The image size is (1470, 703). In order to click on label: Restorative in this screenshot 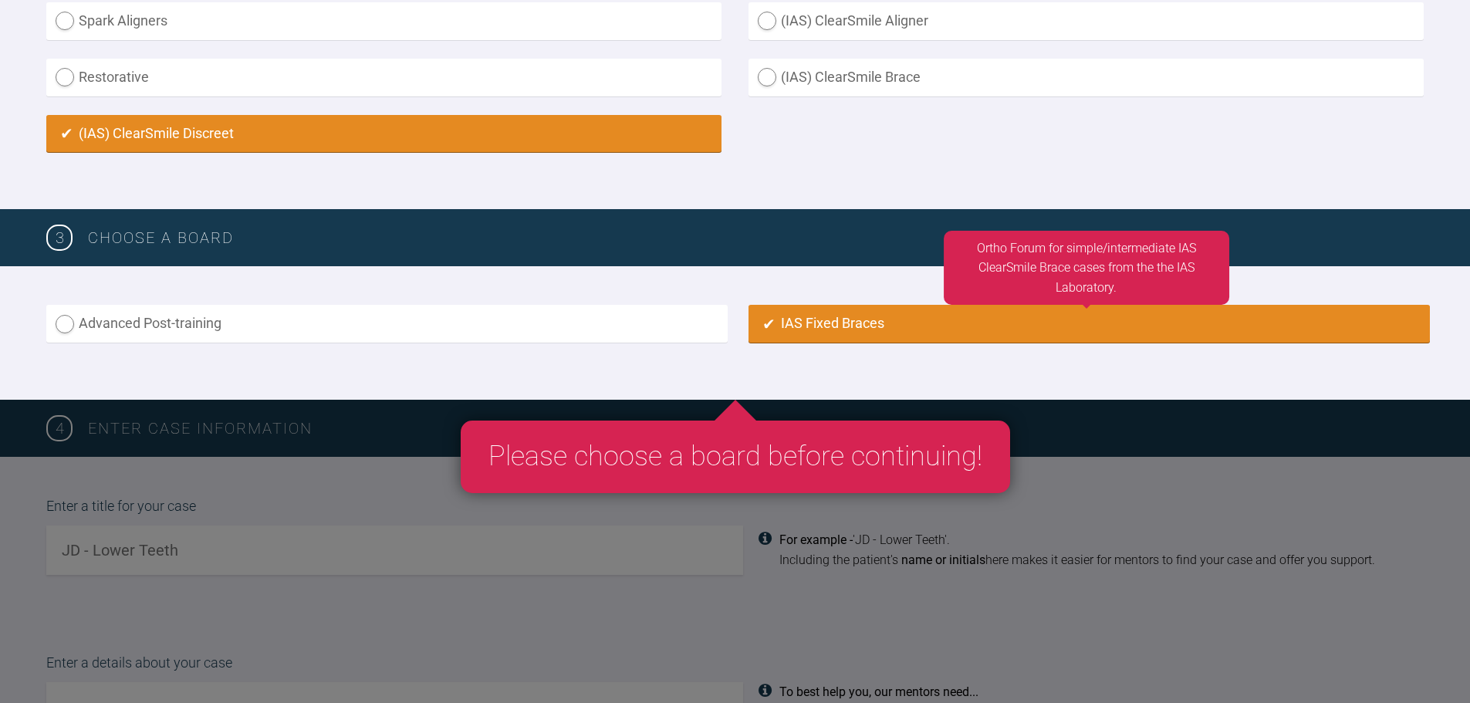, I will do `click(384, 77)`.